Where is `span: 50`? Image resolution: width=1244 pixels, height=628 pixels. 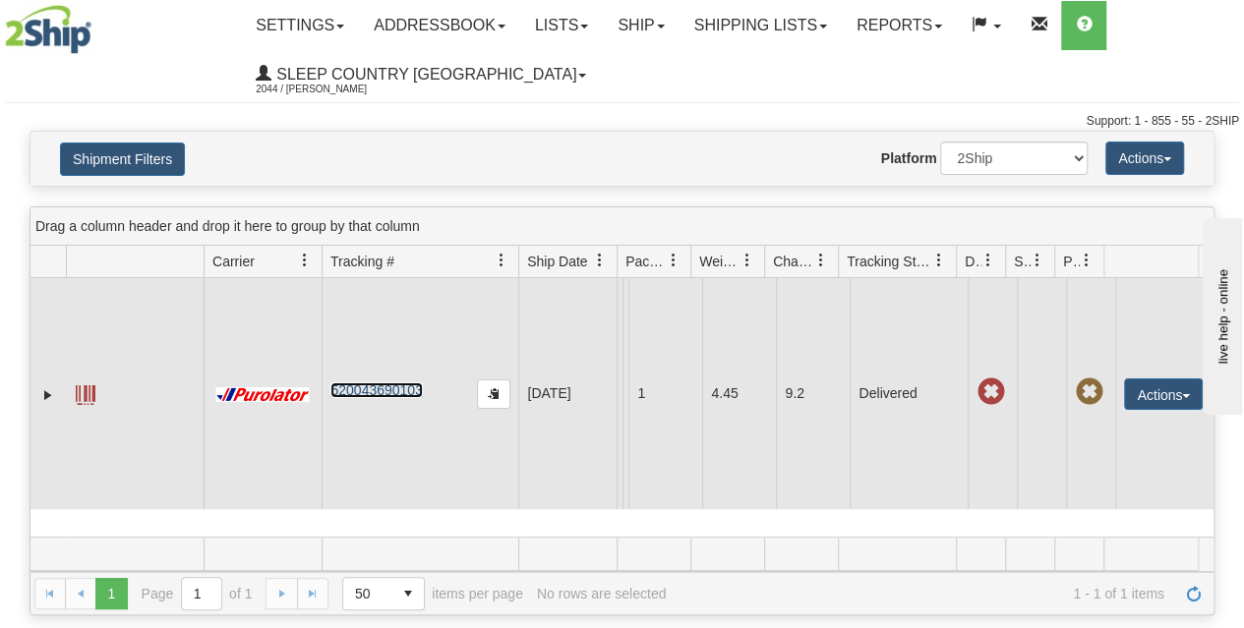
span: 50 is located at coordinates (368, 594).